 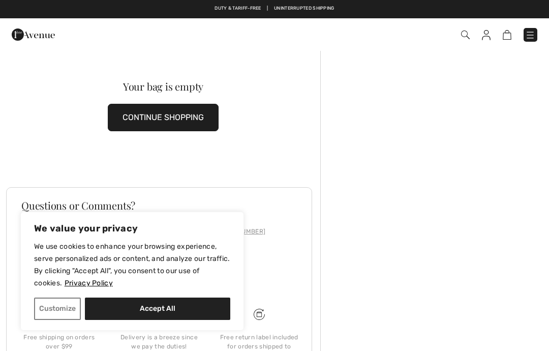 What do you see at coordinates (159, 205) in the screenshot?
I see `h3: Questions or Comments?` at bounding box center [159, 205].